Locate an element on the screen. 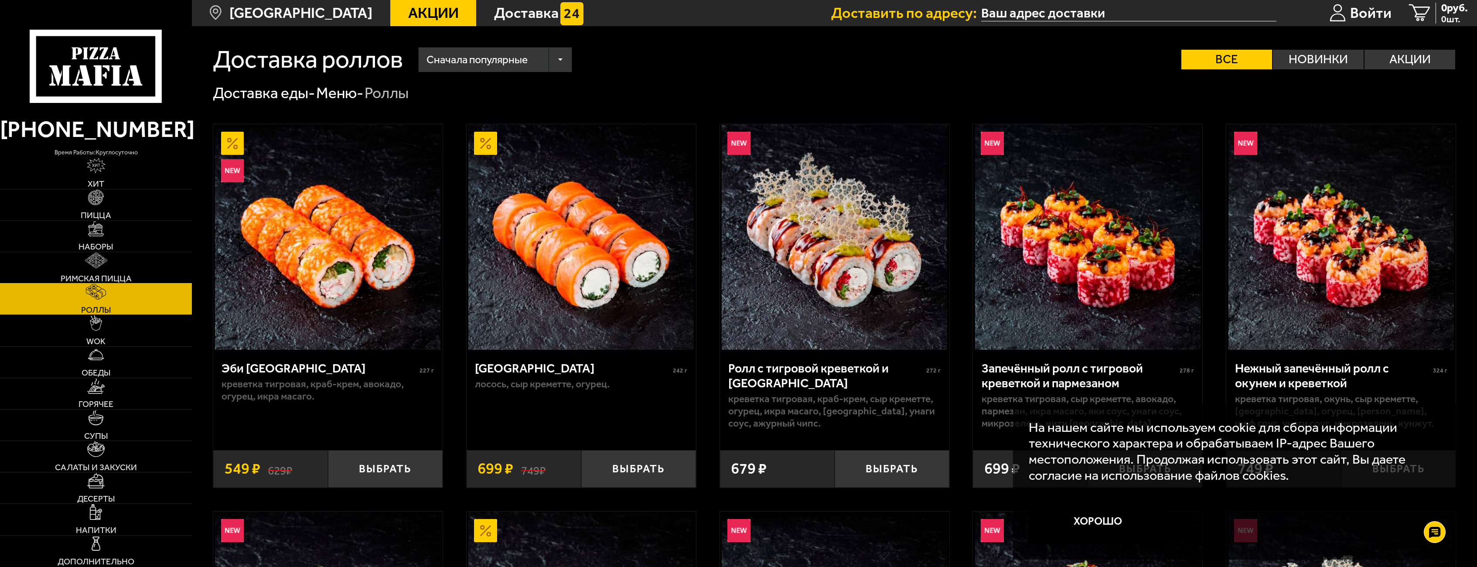 The height and width of the screenshot is (567, 1477). span: 272 г is located at coordinates (933, 370).